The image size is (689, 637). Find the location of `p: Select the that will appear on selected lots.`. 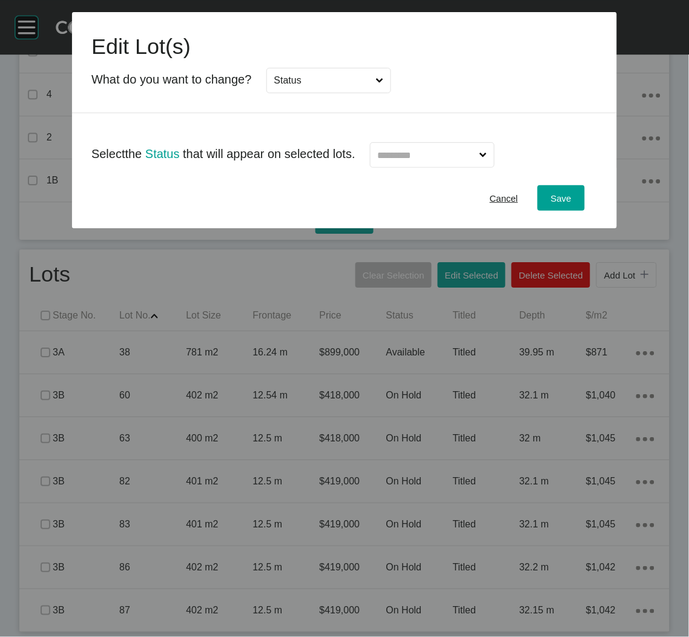

p: Select the that will appear on selected lots. is located at coordinates (224, 154).